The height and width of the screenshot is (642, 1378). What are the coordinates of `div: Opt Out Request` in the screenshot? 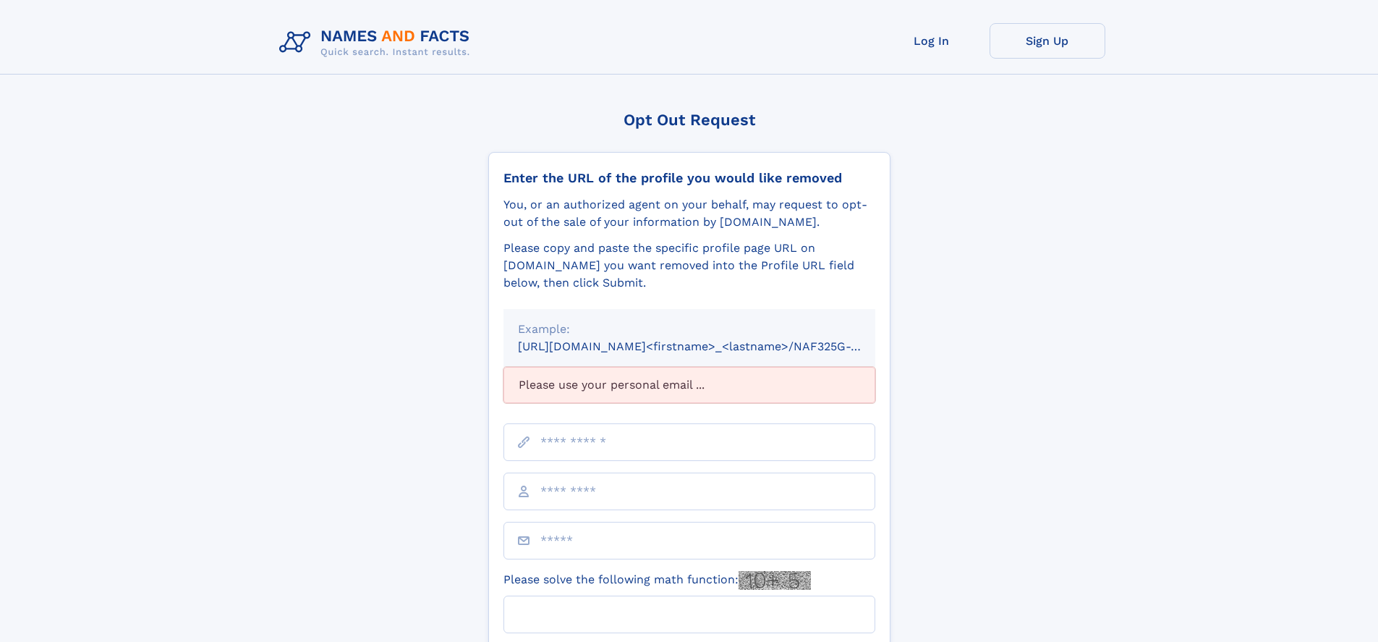 It's located at (689, 119).